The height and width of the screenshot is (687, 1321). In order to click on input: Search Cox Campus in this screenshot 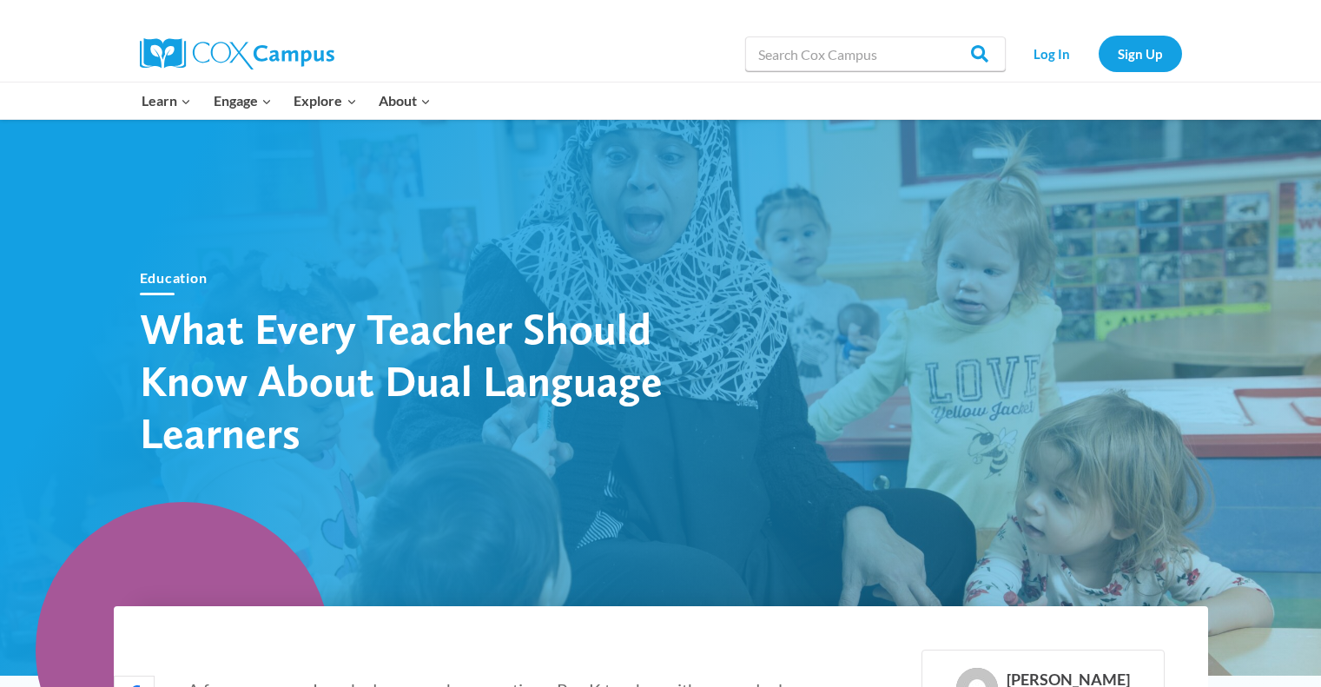, I will do `click(875, 54)`.